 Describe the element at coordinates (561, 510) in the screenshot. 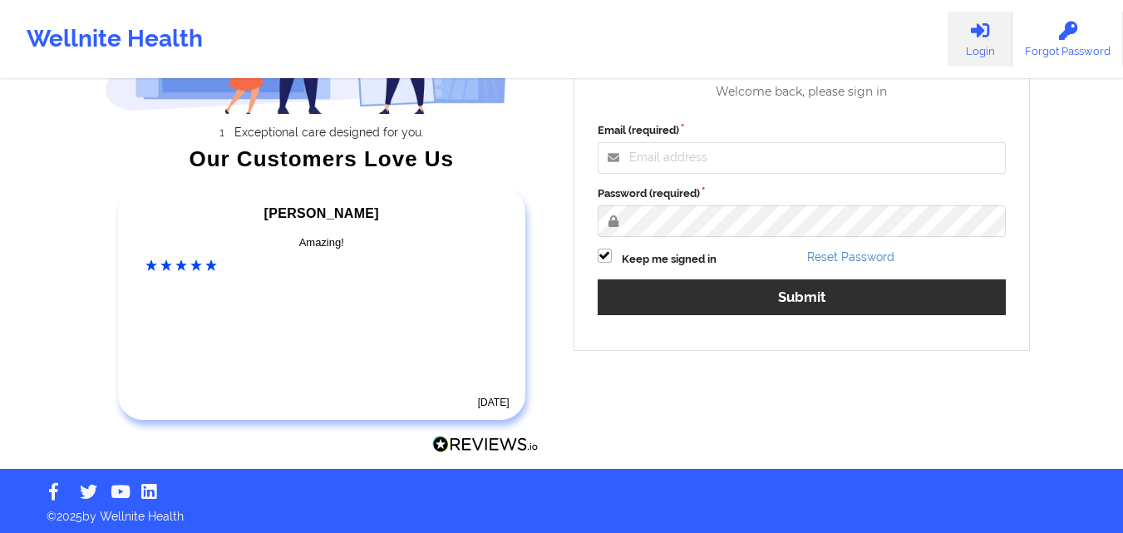

I see `p: © 2025 by Wellnite Health` at that location.